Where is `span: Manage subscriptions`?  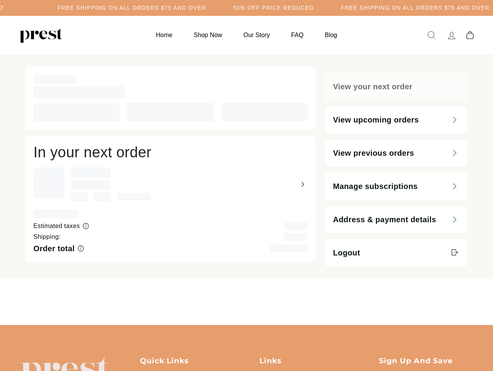 span: Manage subscriptions is located at coordinates (375, 186).